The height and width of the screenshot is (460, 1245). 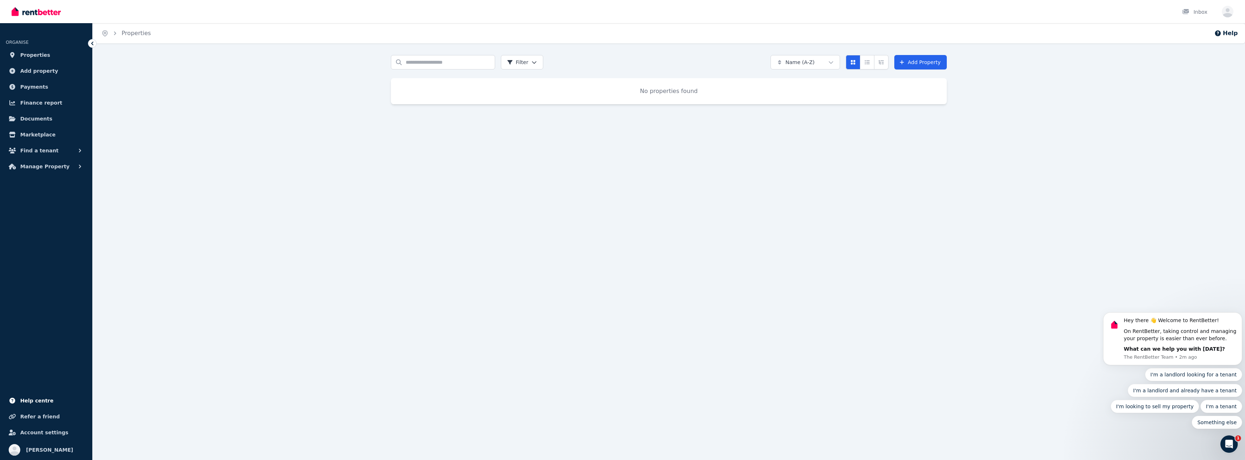 What do you see at coordinates (37, 401) in the screenshot?
I see `span: Help centre` at bounding box center [37, 401].